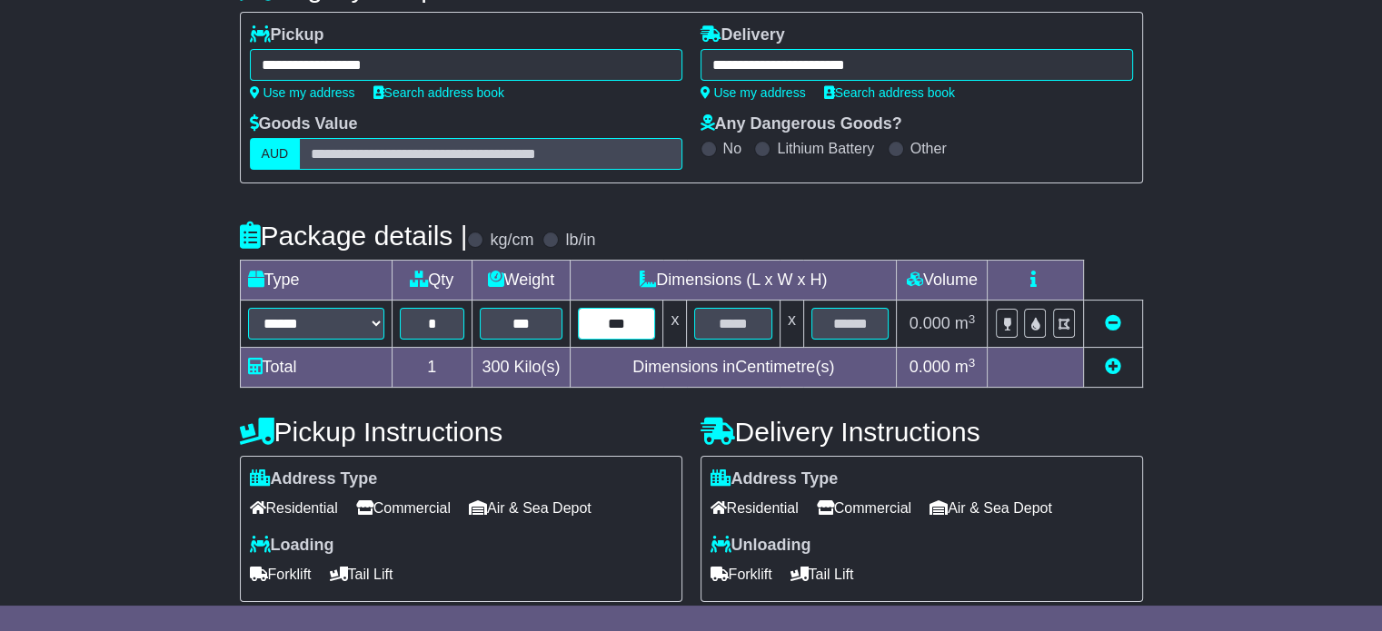 The image size is (1382, 631). What do you see at coordinates (801, 124) in the screenshot?
I see `label: Any Dangerous Goods?` at bounding box center [801, 124].